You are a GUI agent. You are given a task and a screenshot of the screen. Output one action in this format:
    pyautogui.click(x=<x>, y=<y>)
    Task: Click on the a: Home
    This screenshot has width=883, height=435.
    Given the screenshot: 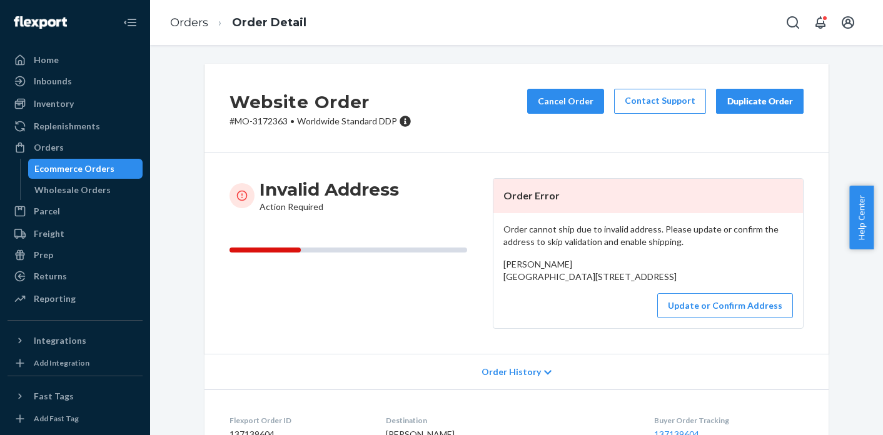 What is the action you would take?
    pyautogui.click(x=75, y=60)
    